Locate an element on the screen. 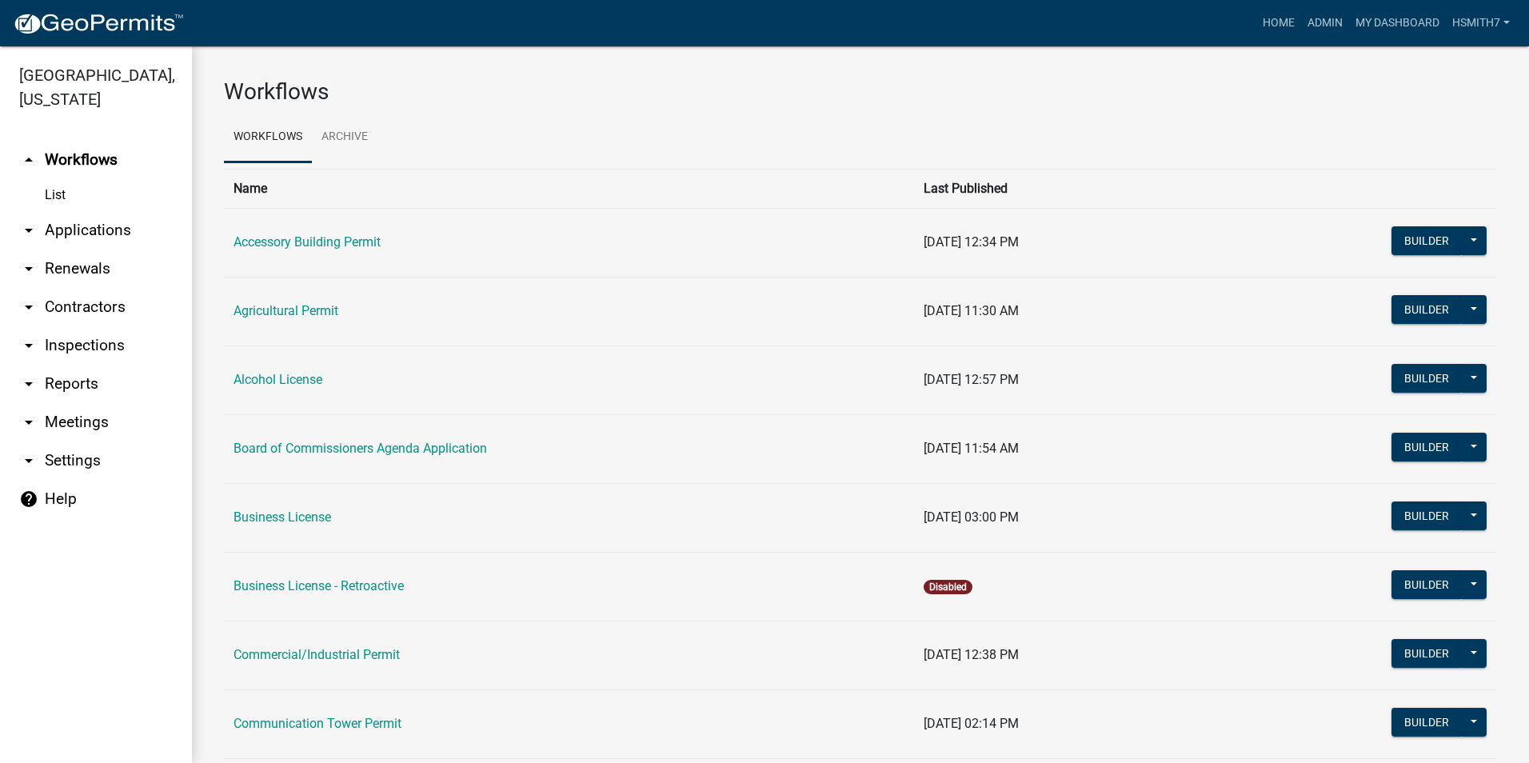 This screenshot has height=763, width=1529. h3: Workflows is located at coordinates (860, 92).